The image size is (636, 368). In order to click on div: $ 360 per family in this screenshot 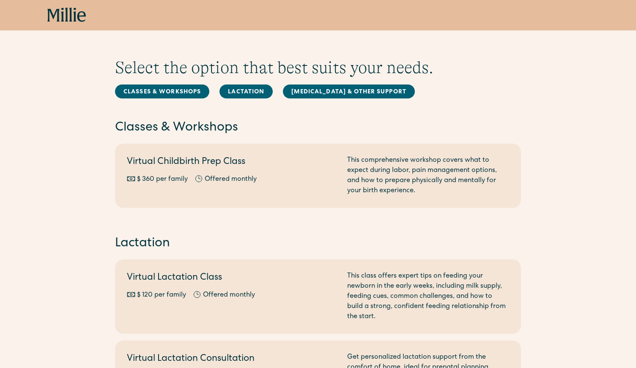, I will do `click(162, 180)`.